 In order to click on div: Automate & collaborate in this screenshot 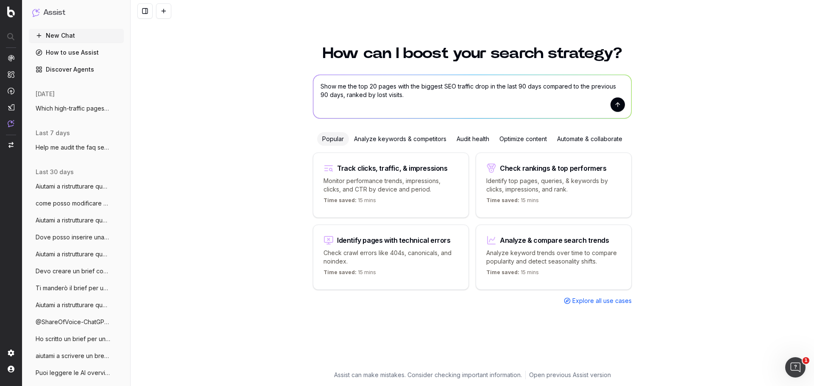, I will do `click(590, 139)`.